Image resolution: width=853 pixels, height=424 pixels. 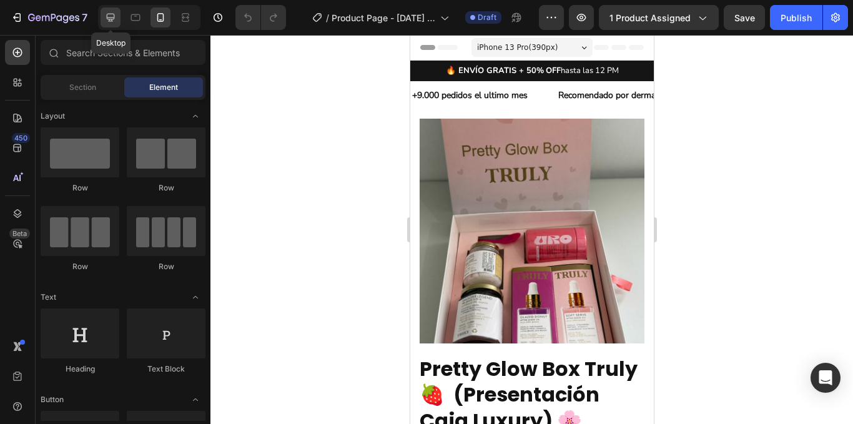 What do you see at coordinates (122, 36) in the screenshot?
I see `p: hasta las 12 PM` at bounding box center [122, 36].